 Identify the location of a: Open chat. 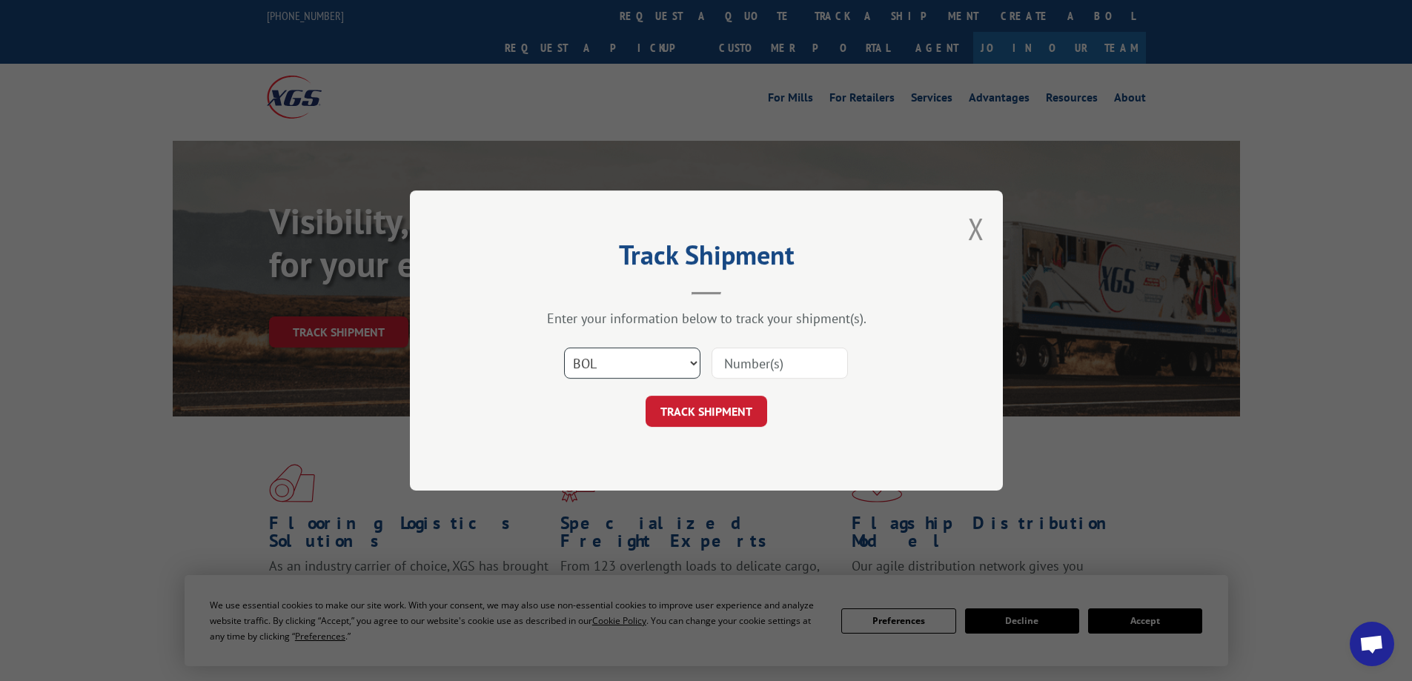
(1372, 644).